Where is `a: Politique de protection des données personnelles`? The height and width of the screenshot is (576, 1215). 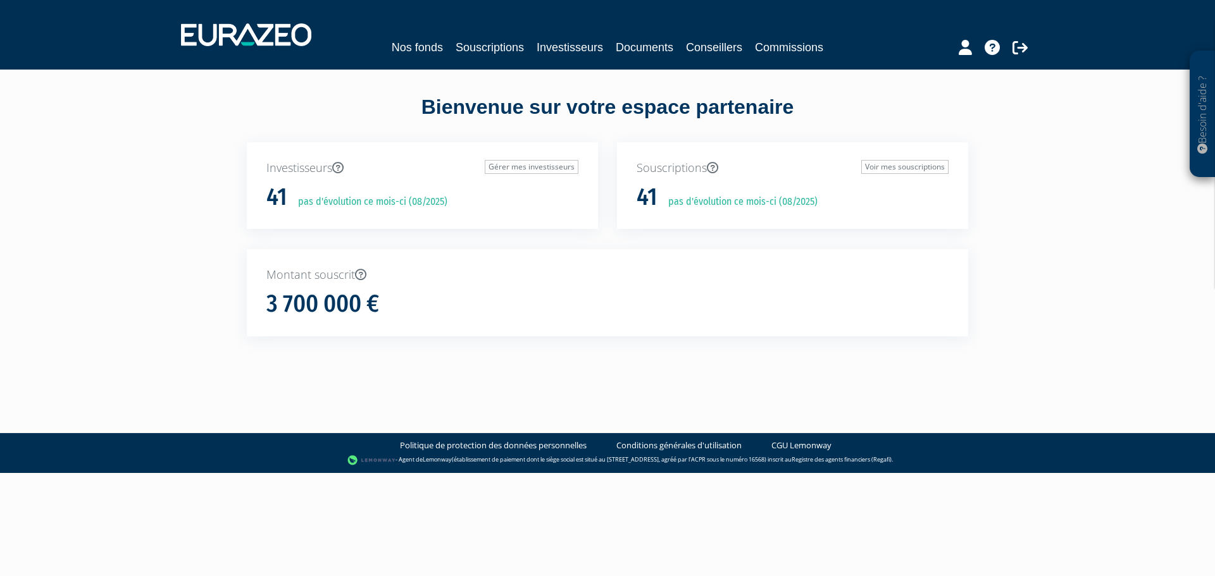 a: Politique de protection des données personnelles is located at coordinates (493, 445).